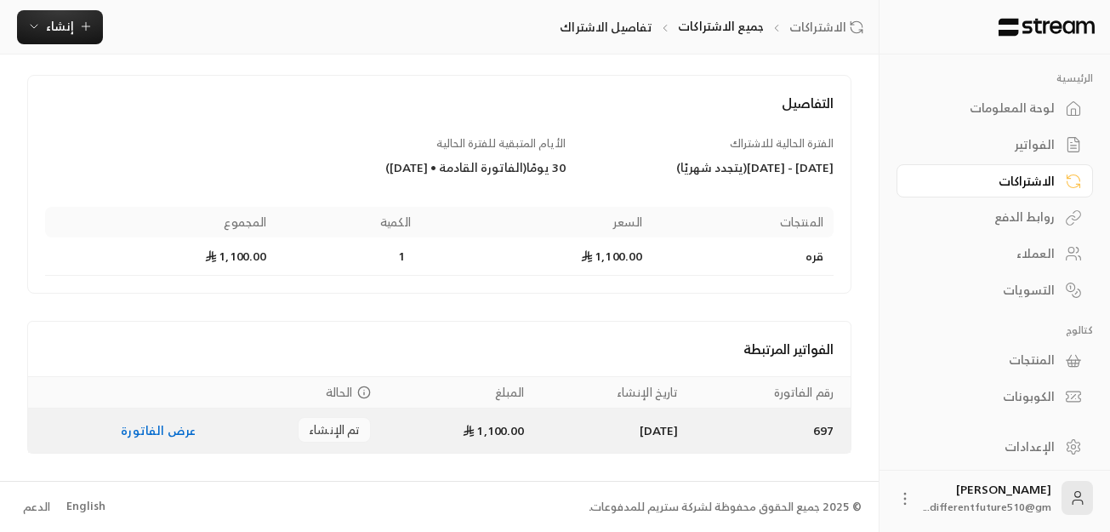 This screenshot has height=532, width=1110. Describe the element at coordinates (995, 396) in the screenshot. I see `a: الكوبونات` at that location.